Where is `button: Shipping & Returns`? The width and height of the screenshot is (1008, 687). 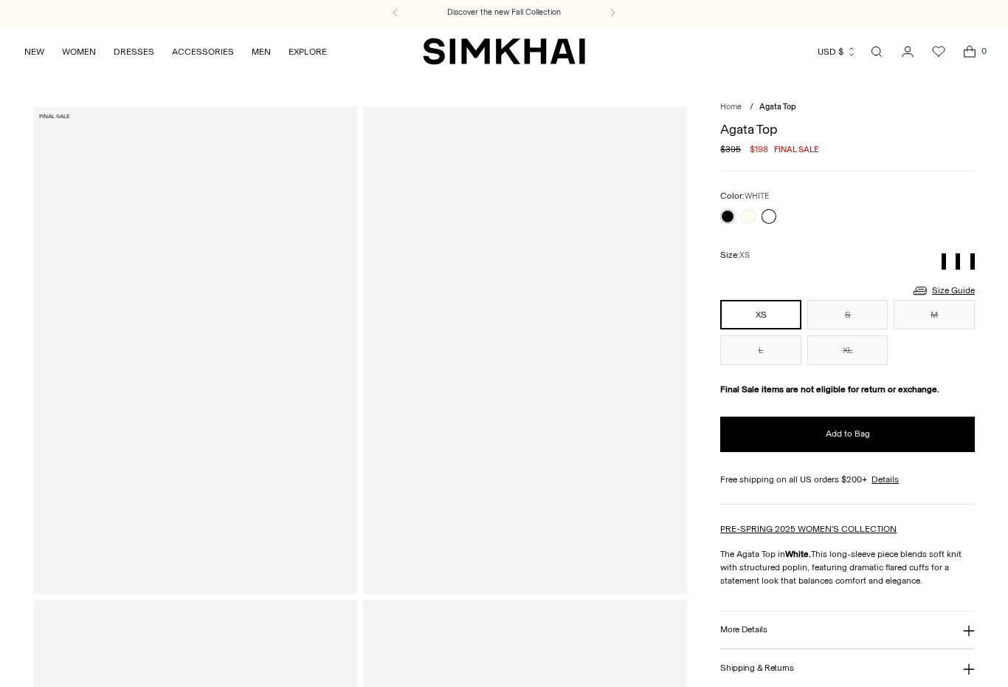 button: Shipping & Returns is located at coordinates (847, 667).